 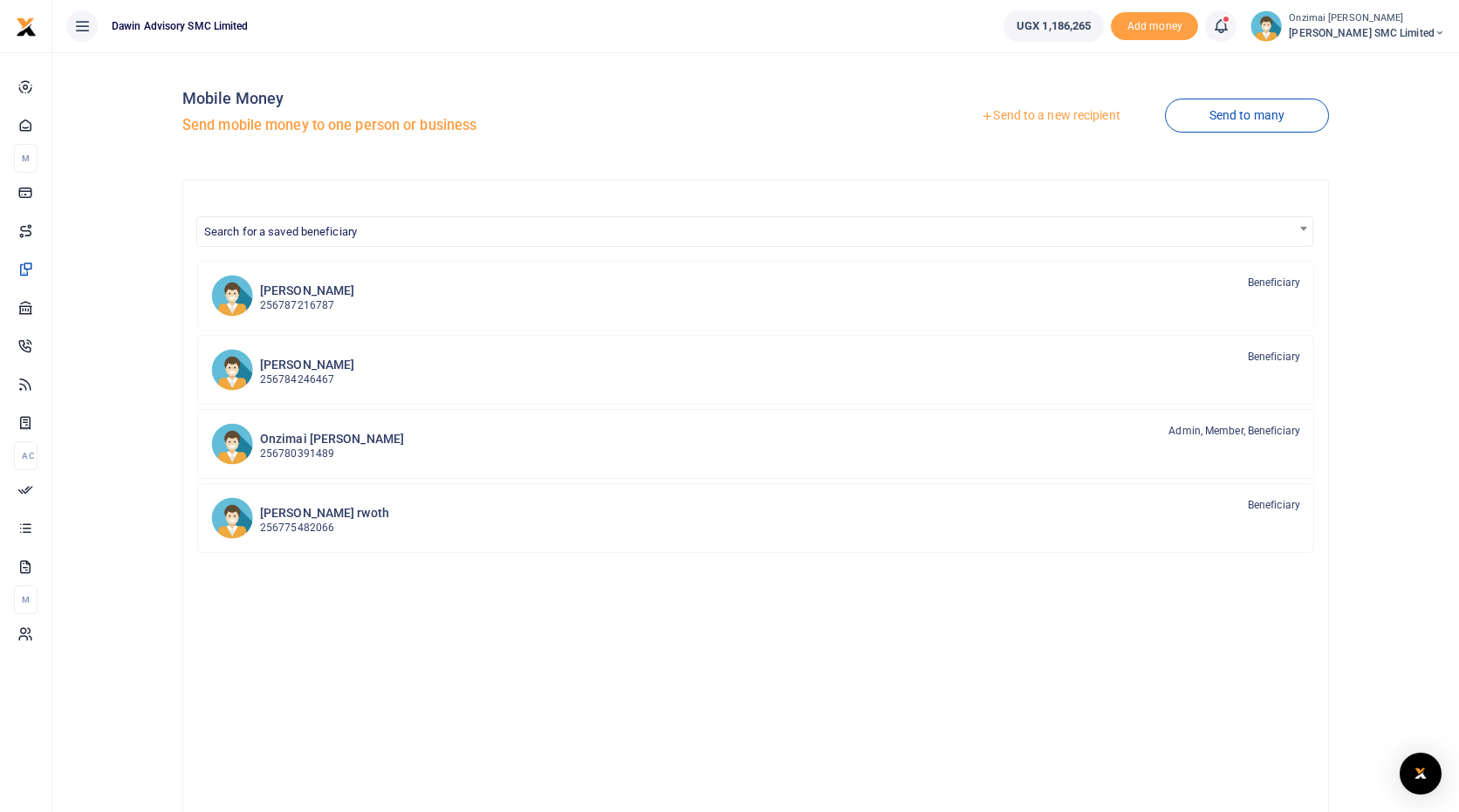 I want to click on p: 256780391489, so click(x=332, y=454).